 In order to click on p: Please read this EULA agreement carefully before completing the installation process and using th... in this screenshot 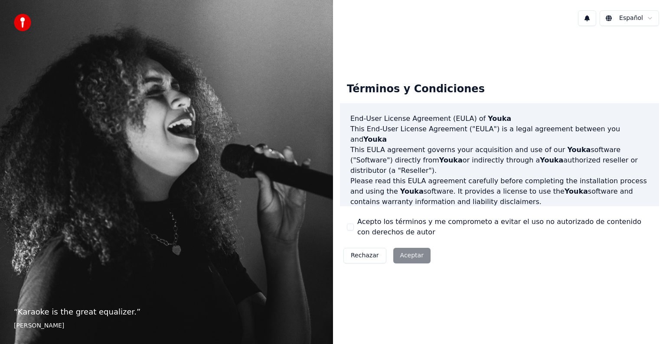, I will do `click(499, 192)`.